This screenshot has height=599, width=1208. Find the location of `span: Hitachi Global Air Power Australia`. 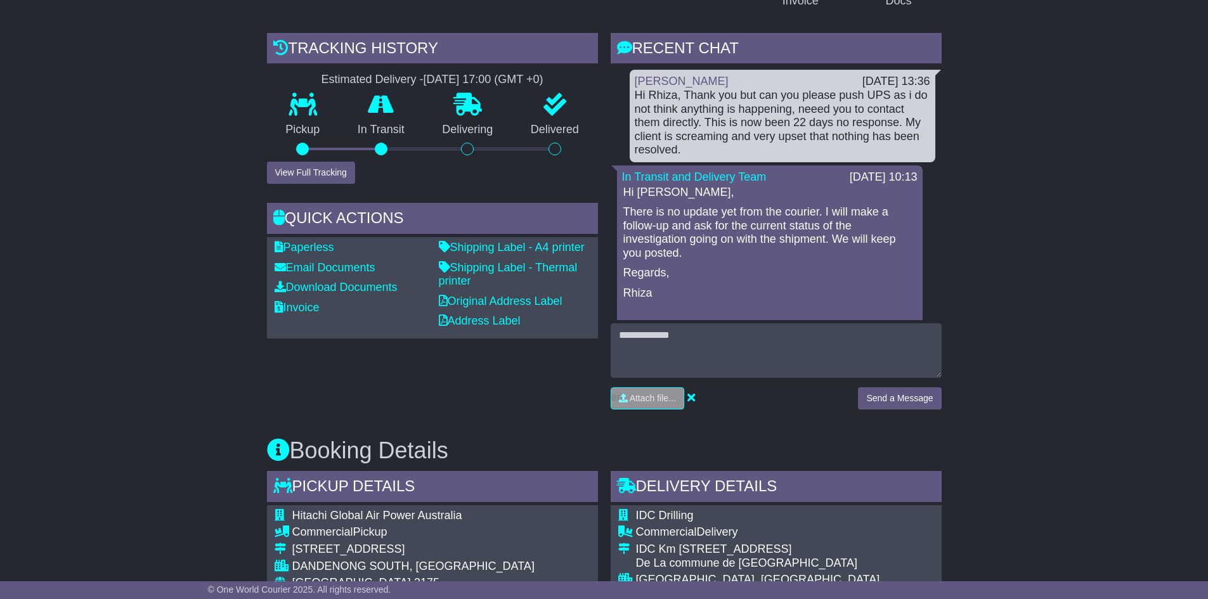

span: Hitachi Global Air Power Australia is located at coordinates (377, 515).